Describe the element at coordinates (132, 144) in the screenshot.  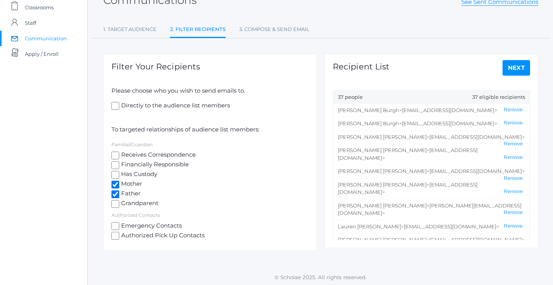
I see `label: Familial/Guardian` at that location.